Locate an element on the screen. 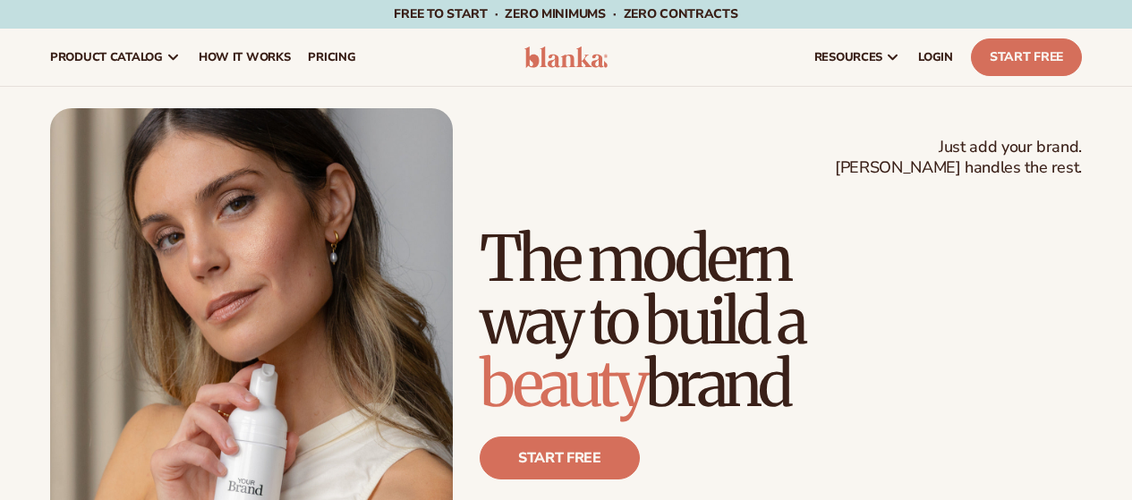 This screenshot has height=500, width=1132. a: LOGIN is located at coordinates (935, 57).